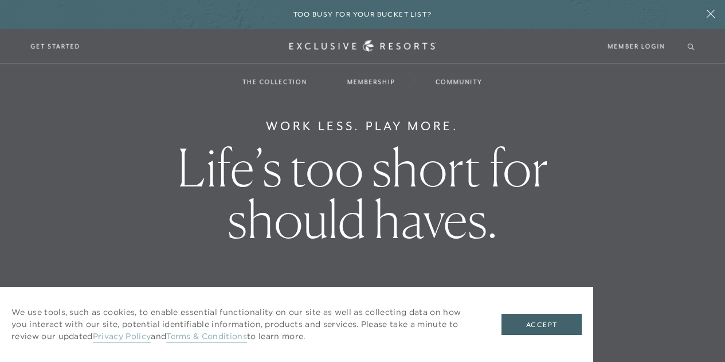 The image size is (725, 362). What do you see at coordinates (362, 126) in the screenshot?
I see `h6: Work Less. Play More.` at bounding box center [362, 126].